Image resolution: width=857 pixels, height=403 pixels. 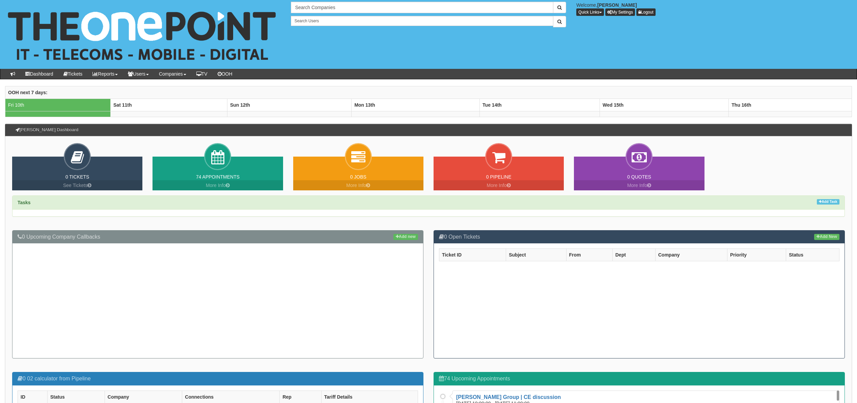 What do you see at coordinates (589, 255) in the screenshot?
I see `th: From` at bounding box center [589, 255].